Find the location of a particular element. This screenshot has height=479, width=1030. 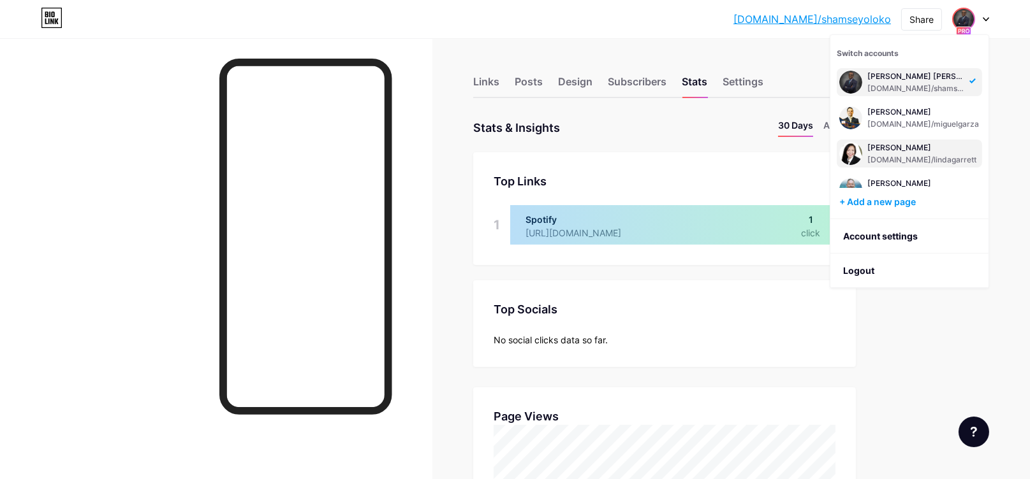

li: 30 Days is located at coordinates (795, 128).